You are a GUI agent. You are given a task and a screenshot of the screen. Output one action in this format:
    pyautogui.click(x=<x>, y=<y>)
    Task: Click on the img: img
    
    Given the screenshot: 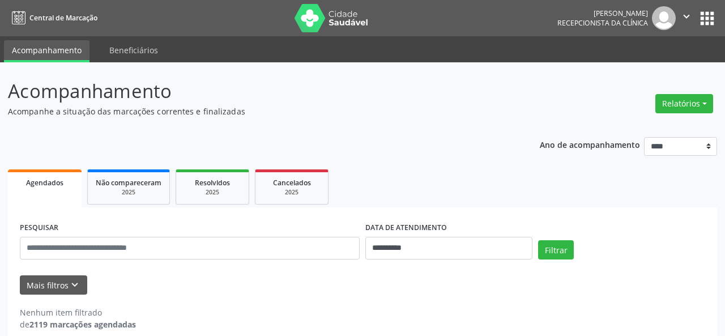 What is the action you would take?
    pyautogui.click(x=664, y=18)
    